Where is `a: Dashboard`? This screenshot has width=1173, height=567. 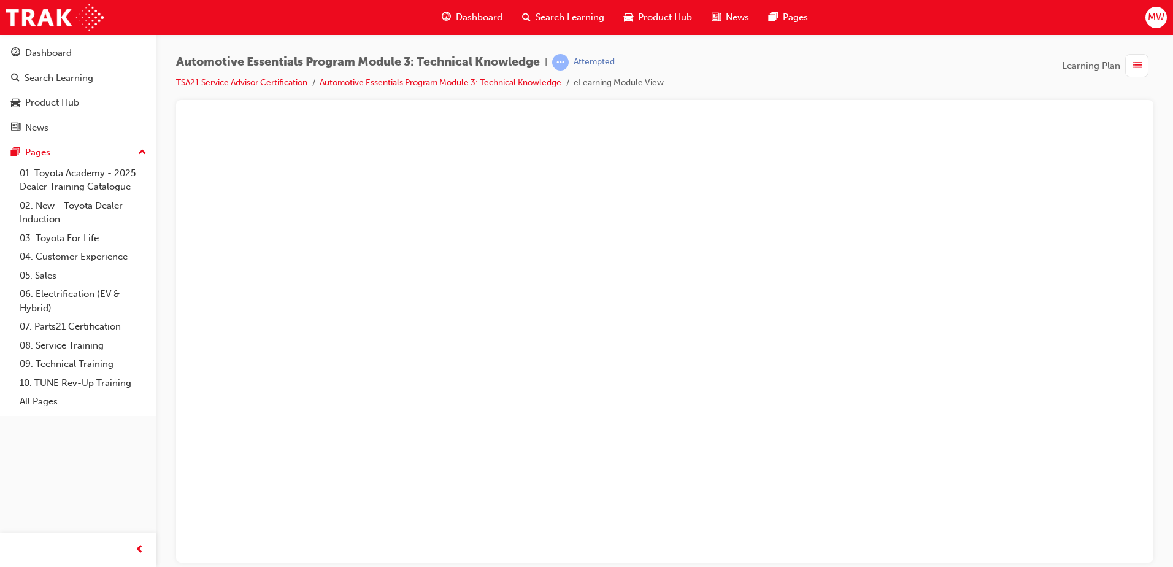
a: Dashboard is located at coordinates (78, 53).